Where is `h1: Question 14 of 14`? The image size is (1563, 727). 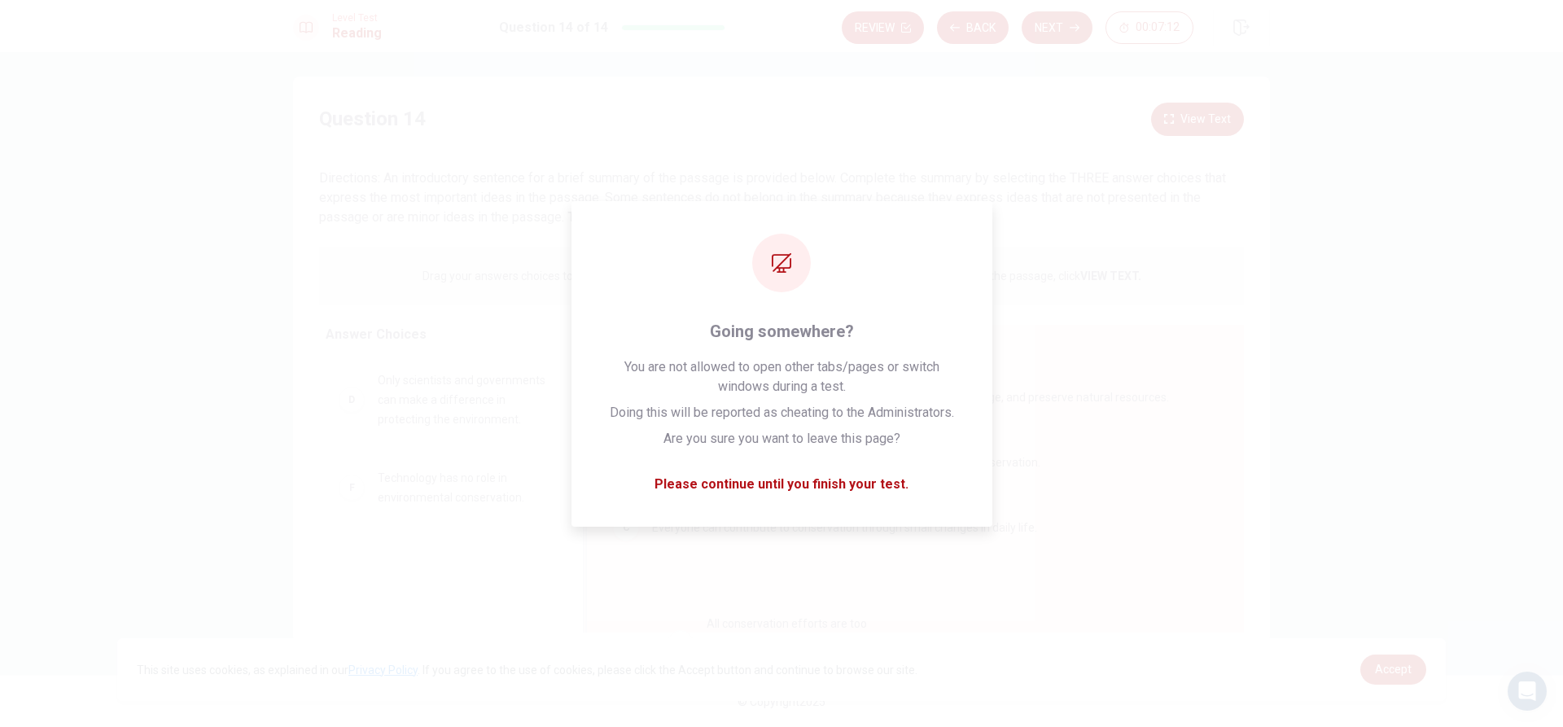
h1: Question 14 of 14 is located at coordinates (554, 28).